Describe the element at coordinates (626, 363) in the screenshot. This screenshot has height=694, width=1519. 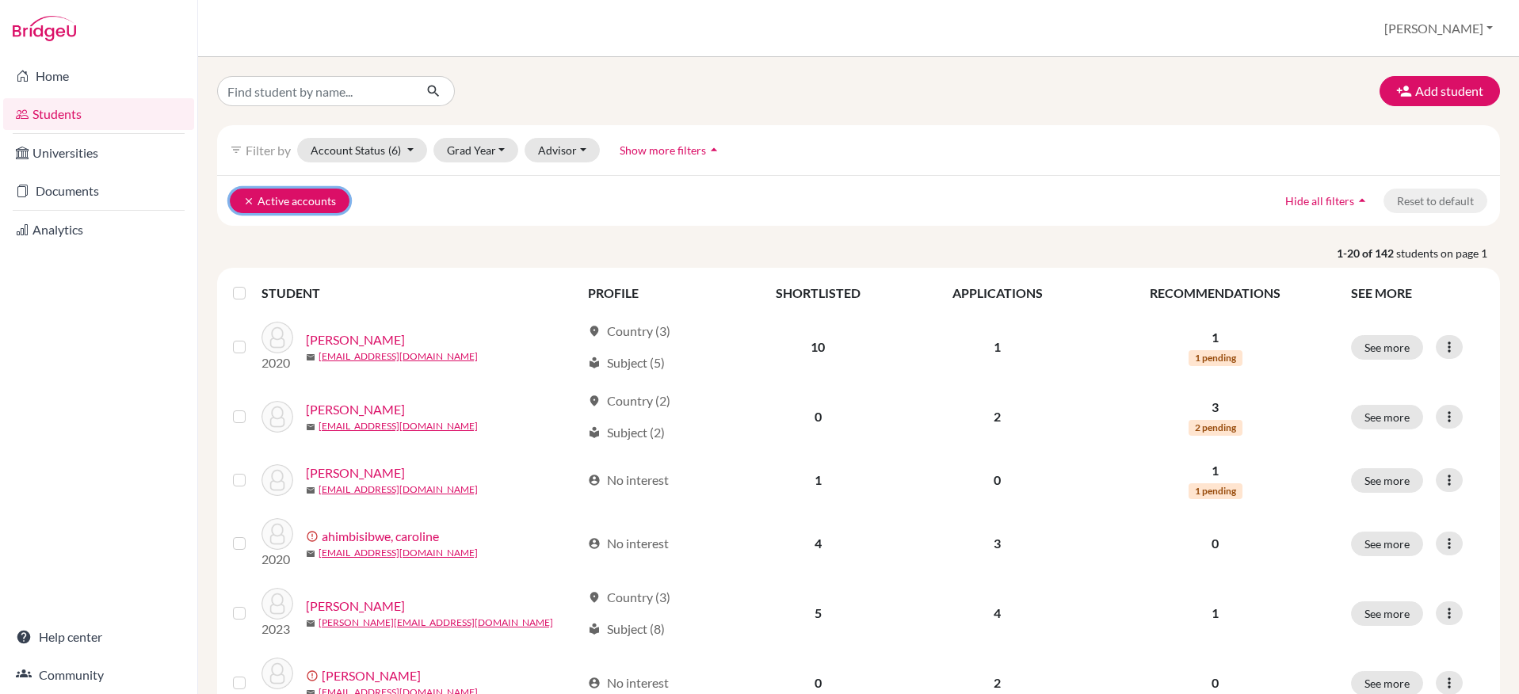
I see `div: Subject (5)` at that location.